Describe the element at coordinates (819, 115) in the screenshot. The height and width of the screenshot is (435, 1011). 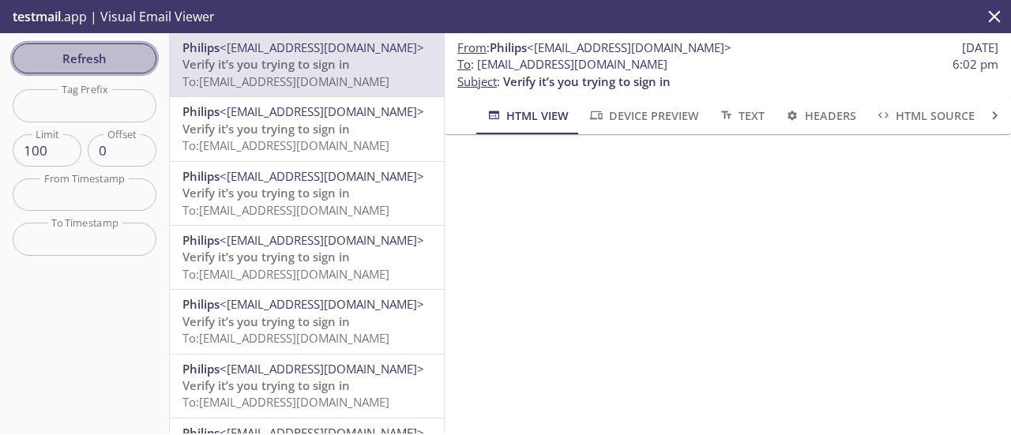
I see `span: Headers` at that location.